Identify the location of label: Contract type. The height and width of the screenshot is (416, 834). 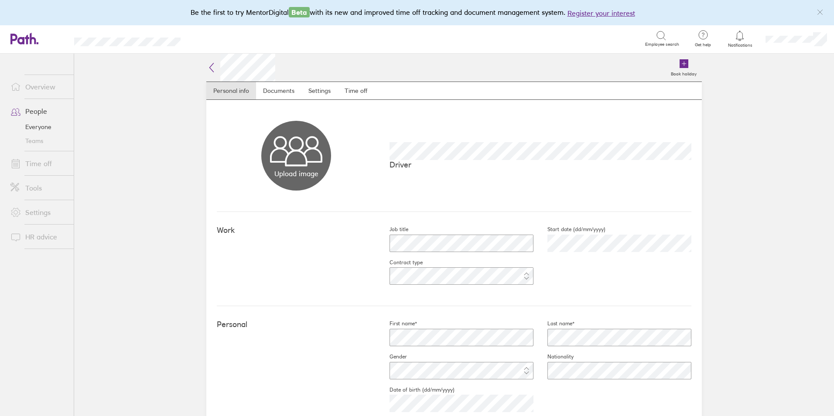
(399, 262).